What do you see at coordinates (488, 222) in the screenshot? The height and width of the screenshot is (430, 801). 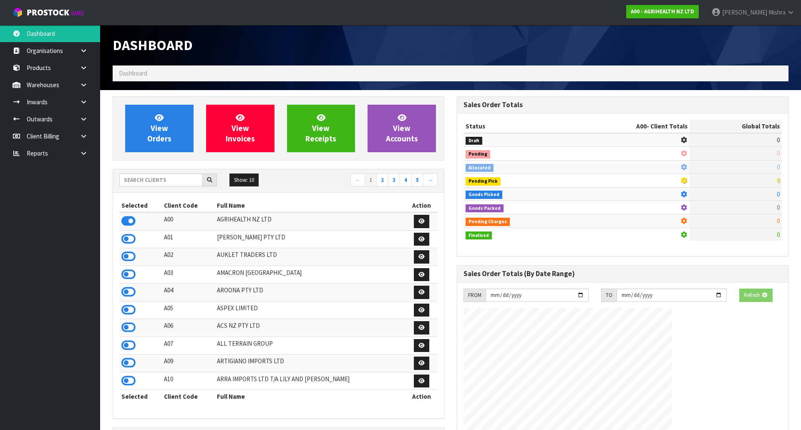 I see `span: Pending Charges` at bounding box center [488, 222].